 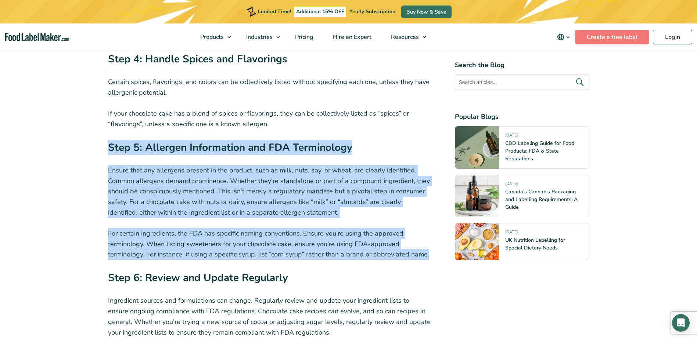 What do you see at coordinates (521, 117) in the screenshot?
I see `h4: Popular Blogs` at bounding box center [521, 117].